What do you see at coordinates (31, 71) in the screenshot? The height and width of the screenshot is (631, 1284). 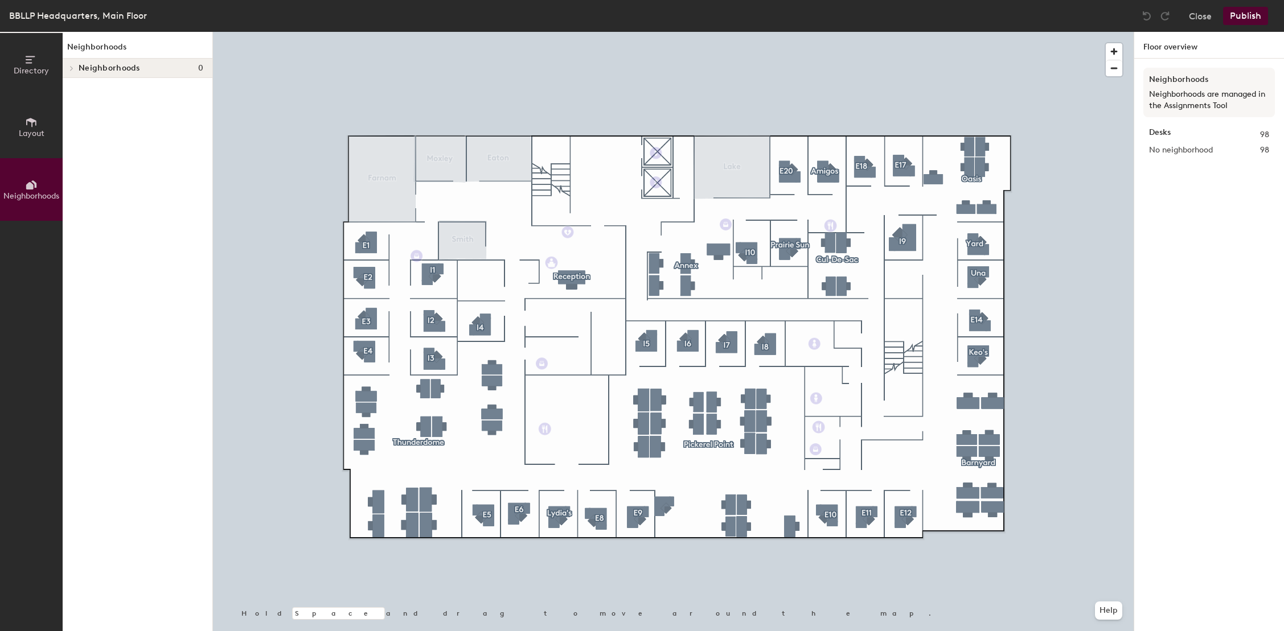 I see `span: Directory` at bounding box center [31, 71].